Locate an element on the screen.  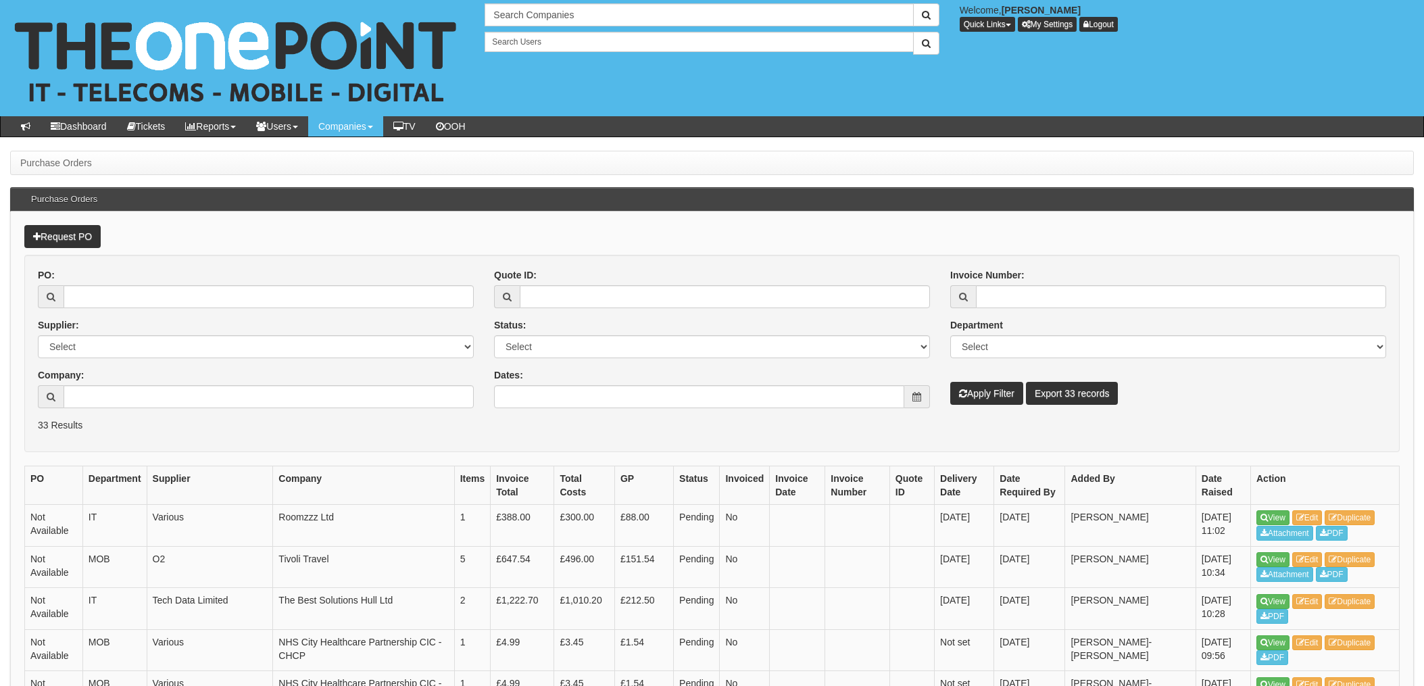
label: Invoice Number: is located at coordinates (988, 275).